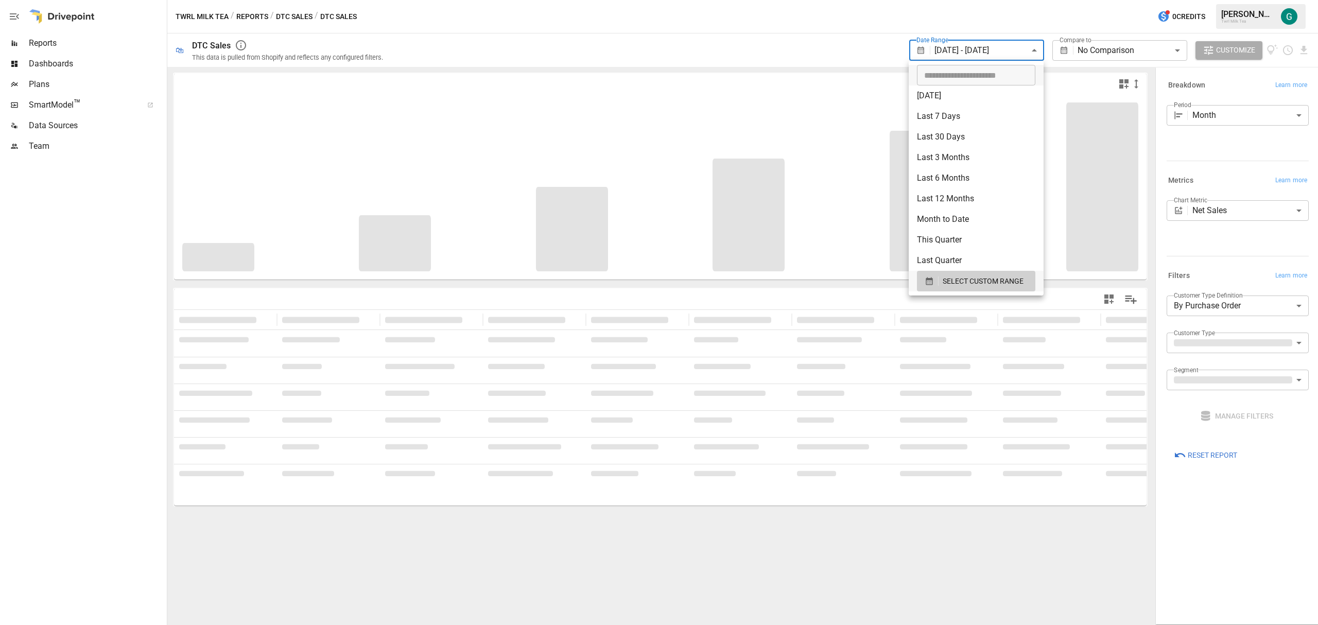 The image size is (1318, 625). I want to click on button: SELECT CUSTOM RANGE, so click(976, 281).